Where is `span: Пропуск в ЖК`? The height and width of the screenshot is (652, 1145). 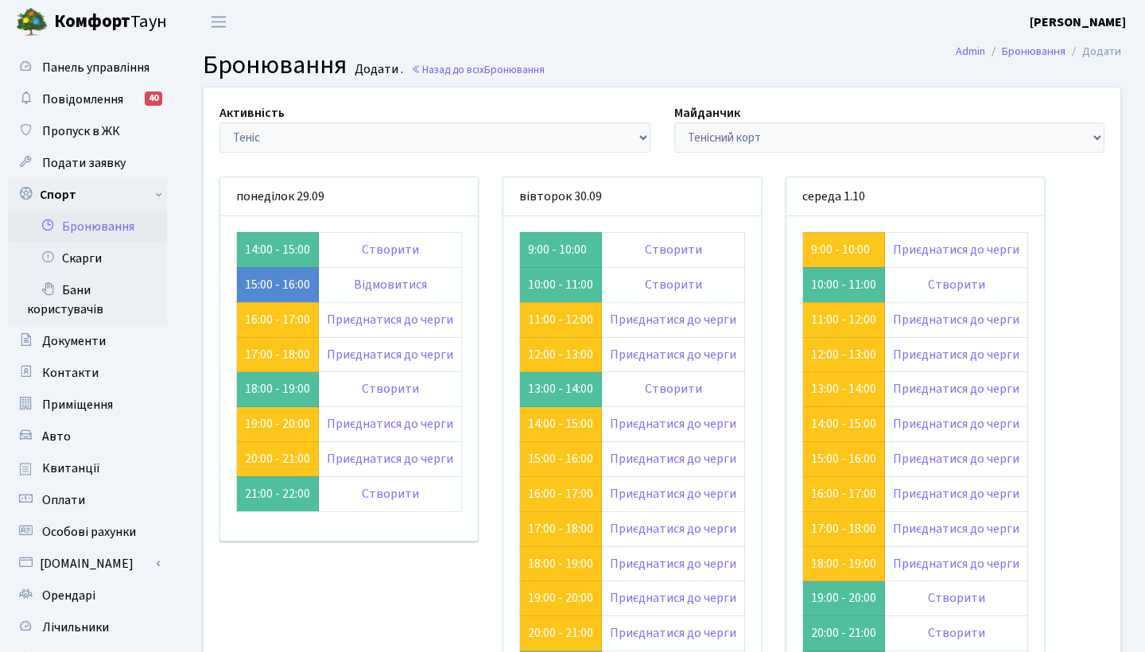
span: Пропуск в ЖК is located at coordinates (81, 131).